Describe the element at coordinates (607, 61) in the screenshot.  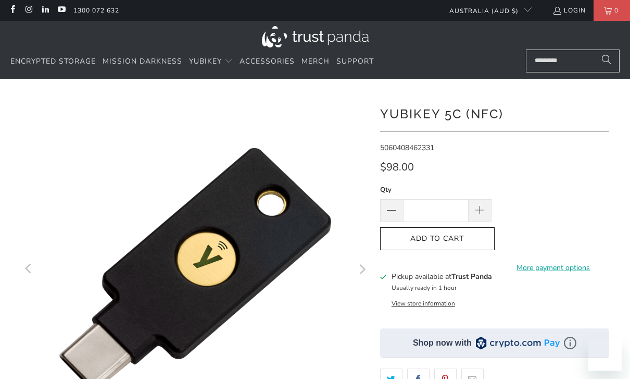
I see `button: Search` at that location.